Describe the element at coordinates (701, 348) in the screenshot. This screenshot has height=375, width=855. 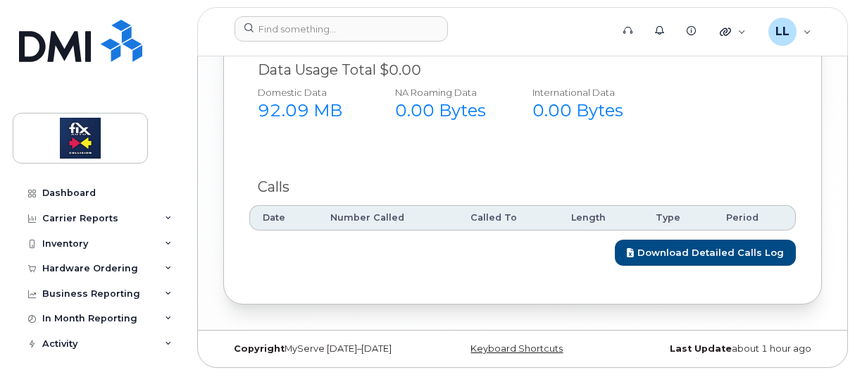
I see `strong: Last Update` at that location.